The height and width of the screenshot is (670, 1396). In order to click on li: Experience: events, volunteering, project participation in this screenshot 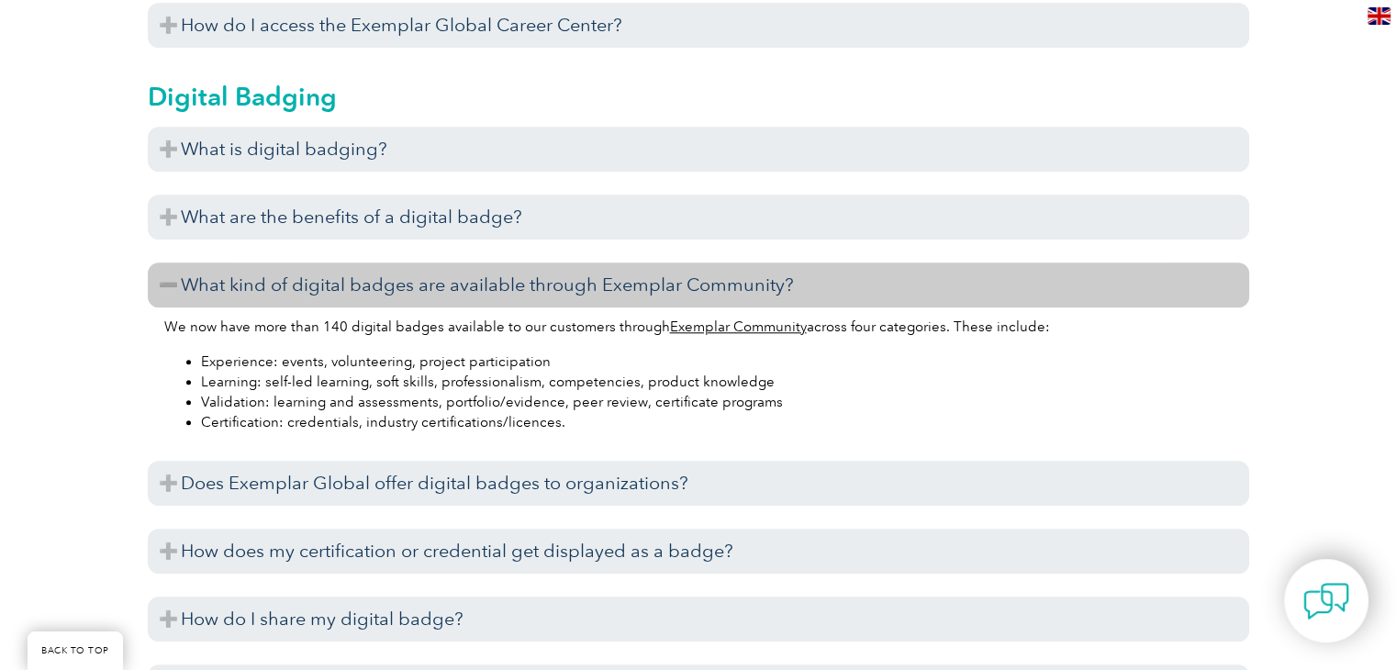, I will do `click(717, 362)`.